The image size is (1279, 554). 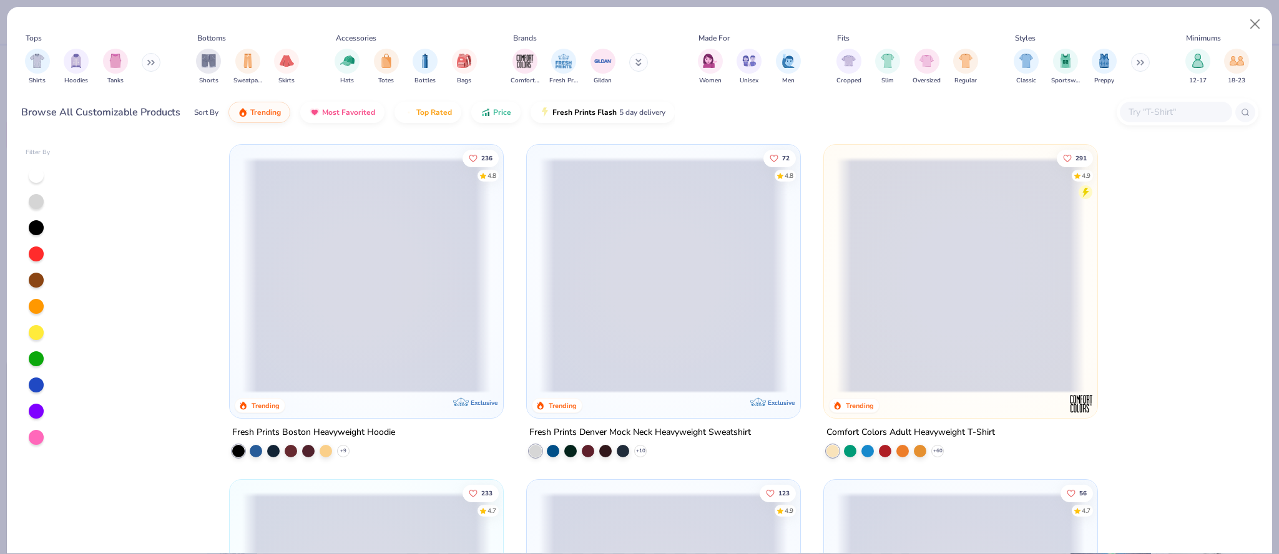 What do you see at coordinates (640, 451) in the screenshot?
I see `span: + 10` at bounding box center [640, 451].